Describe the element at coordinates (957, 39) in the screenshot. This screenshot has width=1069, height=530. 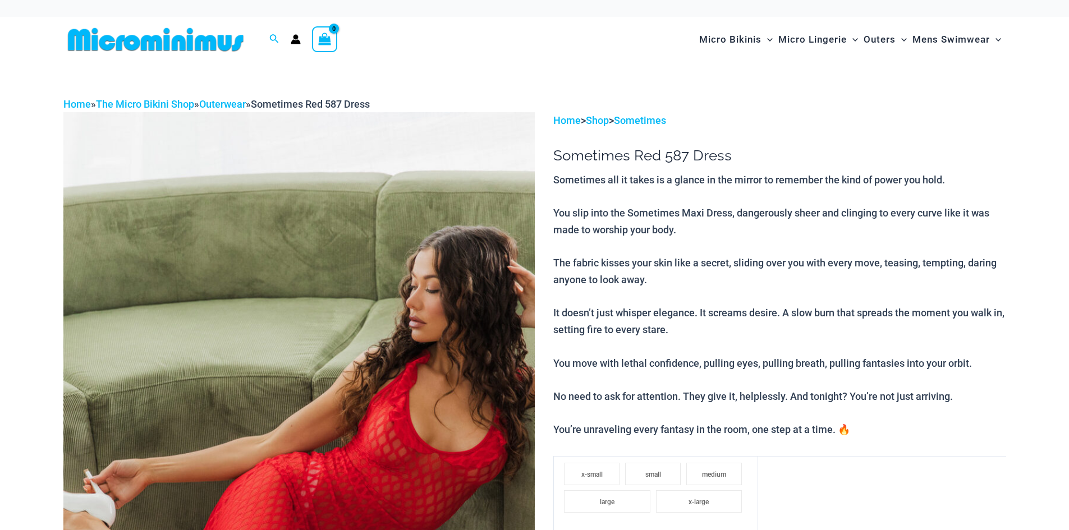
I see `a: Mens SwimwearMenu ToggleMenu Toggle` at that location.